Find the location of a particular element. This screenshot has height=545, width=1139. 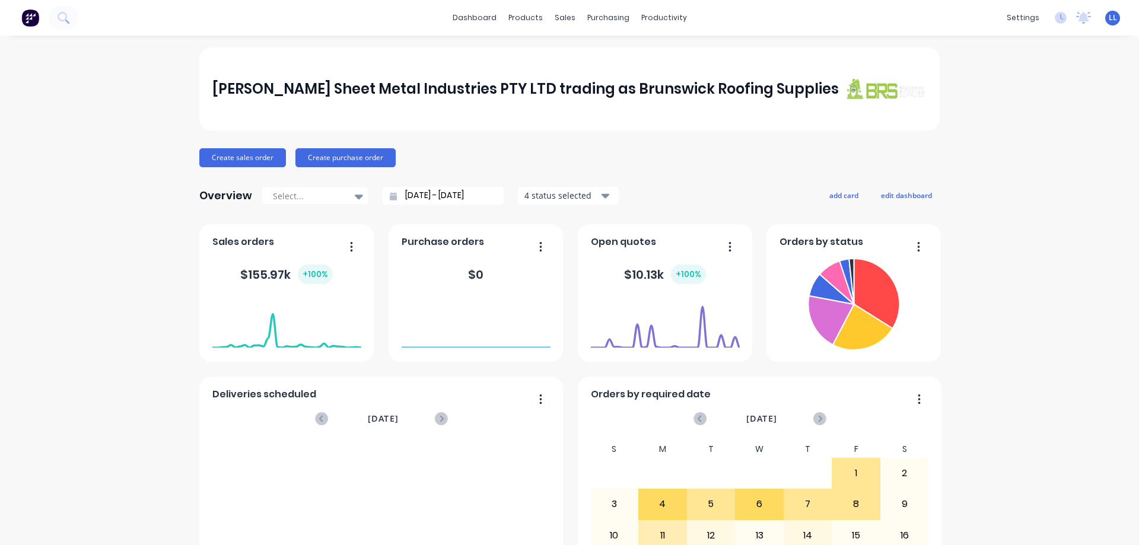

a: dashboard is located at coordinates (475, 18).